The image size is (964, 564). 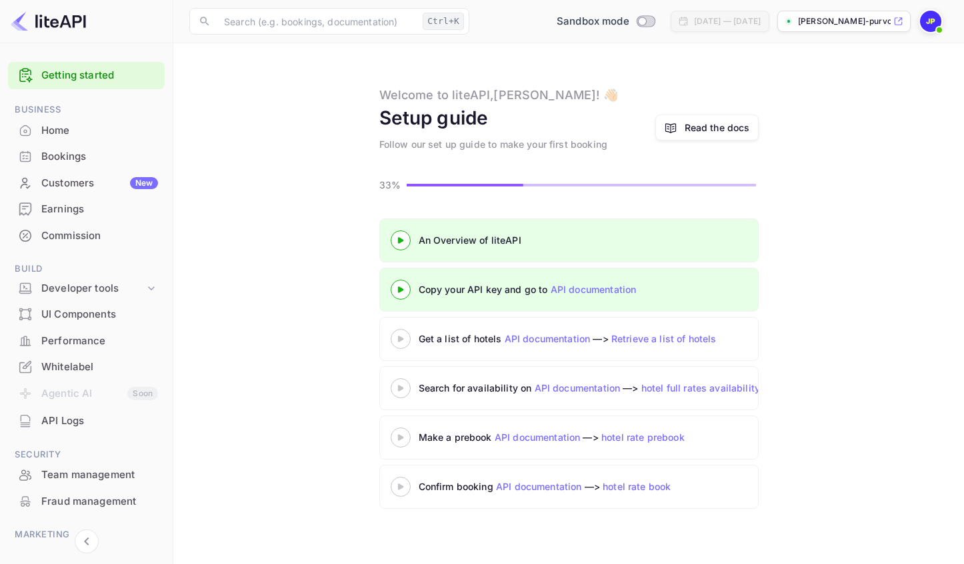 What do you see at coordinates (144, 183) in the screenshot?
I see `div: New` at bounding box center [144, 183].